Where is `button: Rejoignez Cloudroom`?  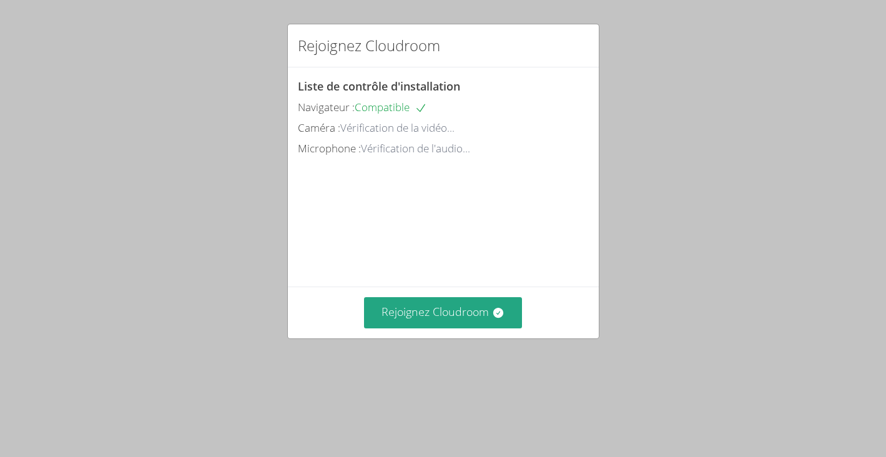 button: Rejoignez Cloudroom is located at coordinates (443, 312).